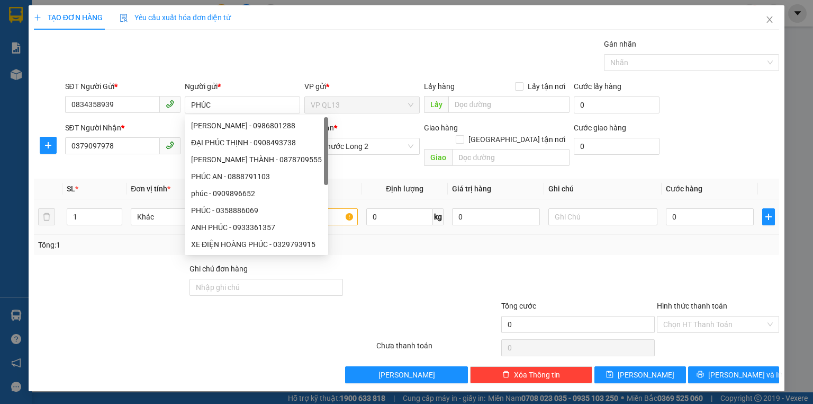  What do you see at coordinates (150, 189) in the screenshot?
I see `span: Đơn vị tính` at bounding box center [150, 189].